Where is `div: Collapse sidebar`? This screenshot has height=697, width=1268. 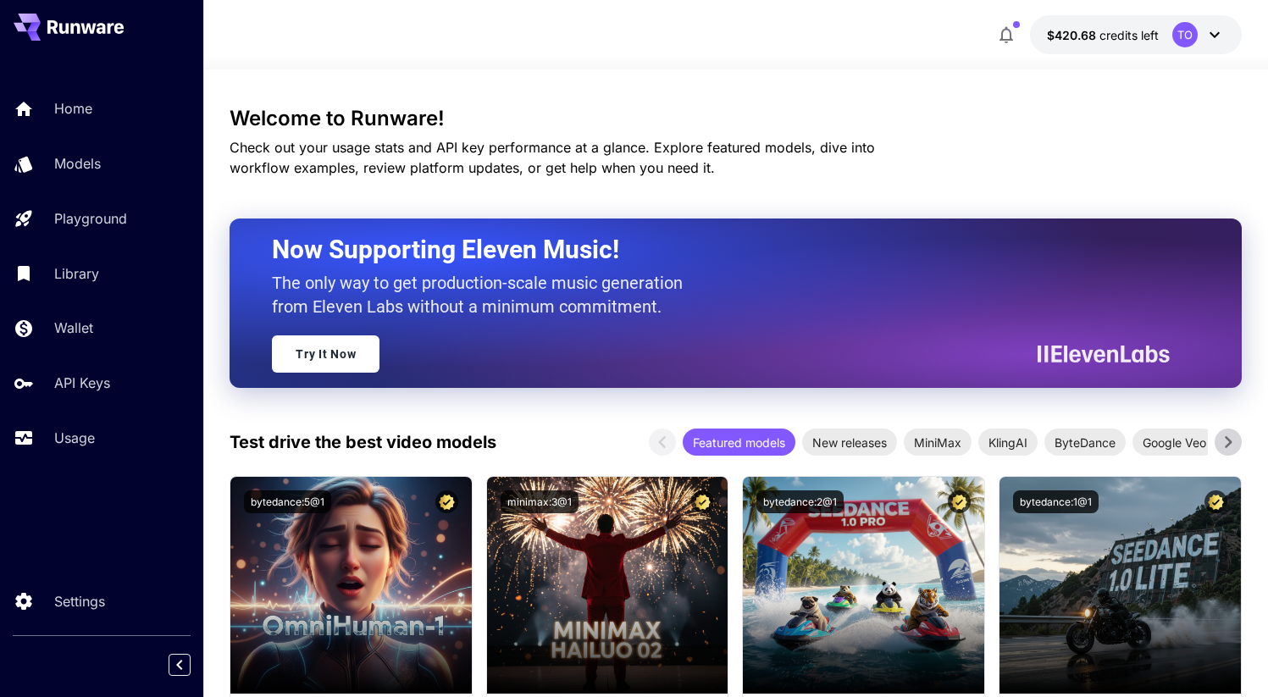
div: Collapse sidebar is located at coordinates (192, 665).